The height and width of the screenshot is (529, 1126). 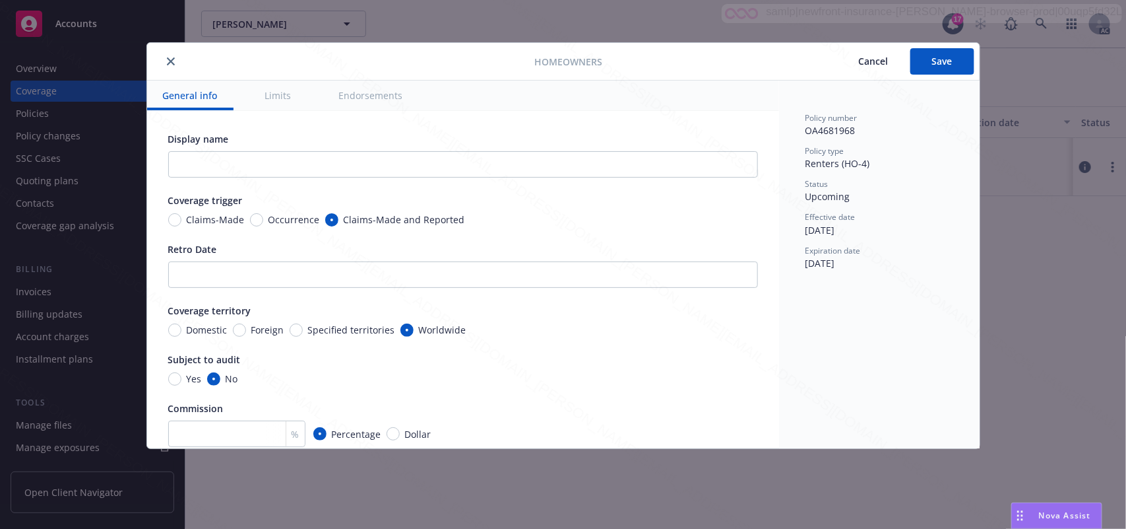 I want to click on span: Status, so click(x=817, y=183).